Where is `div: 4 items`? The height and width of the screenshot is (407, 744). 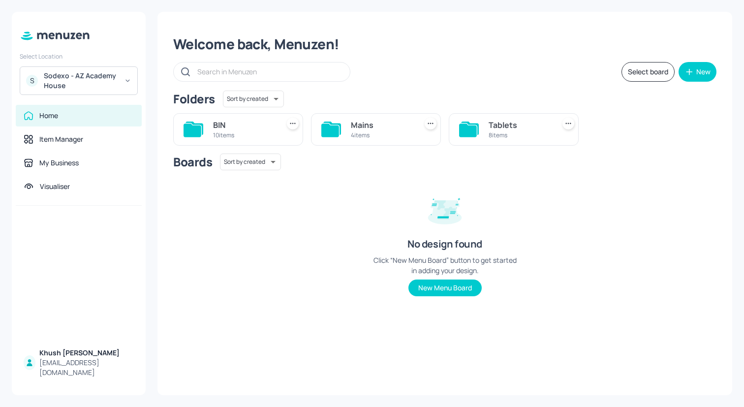
div: 4 items is located at coordinates (382, 135).